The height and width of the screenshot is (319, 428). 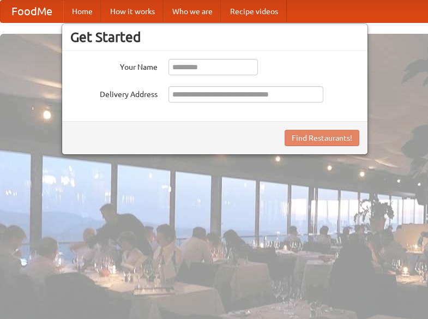 What do you see at coordinates (322, 138) in the screenshot?
I see `button: Find Restaurants!` at bounding box center [322, 138].